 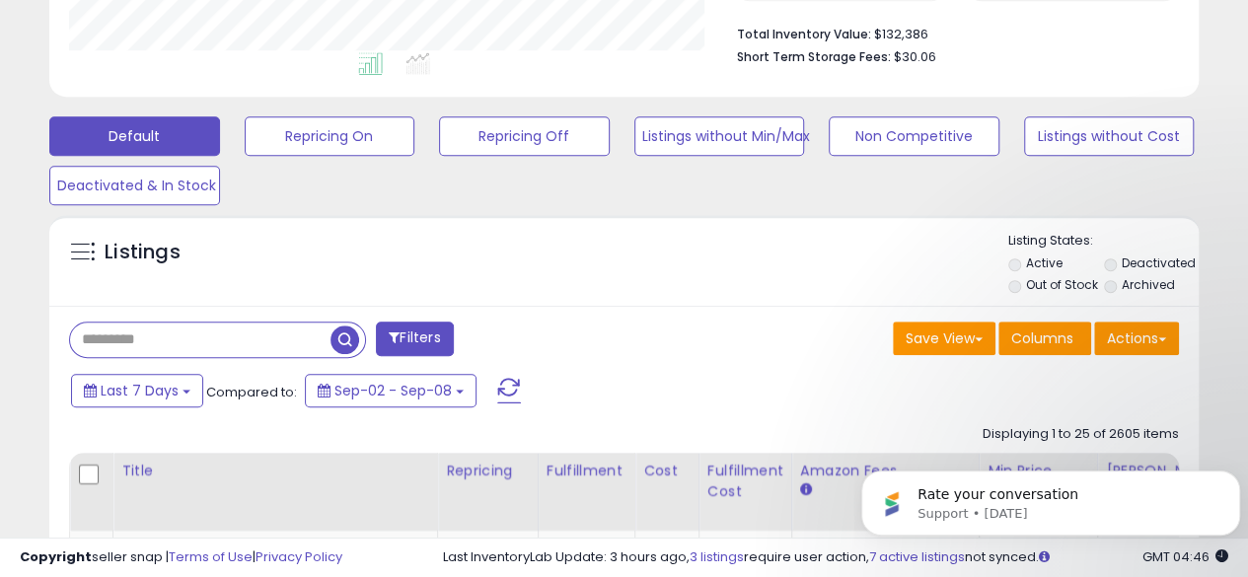 I want to click on div: message notification from Support, 5d ago. Rate your conversation, so click(x=197, y=74).